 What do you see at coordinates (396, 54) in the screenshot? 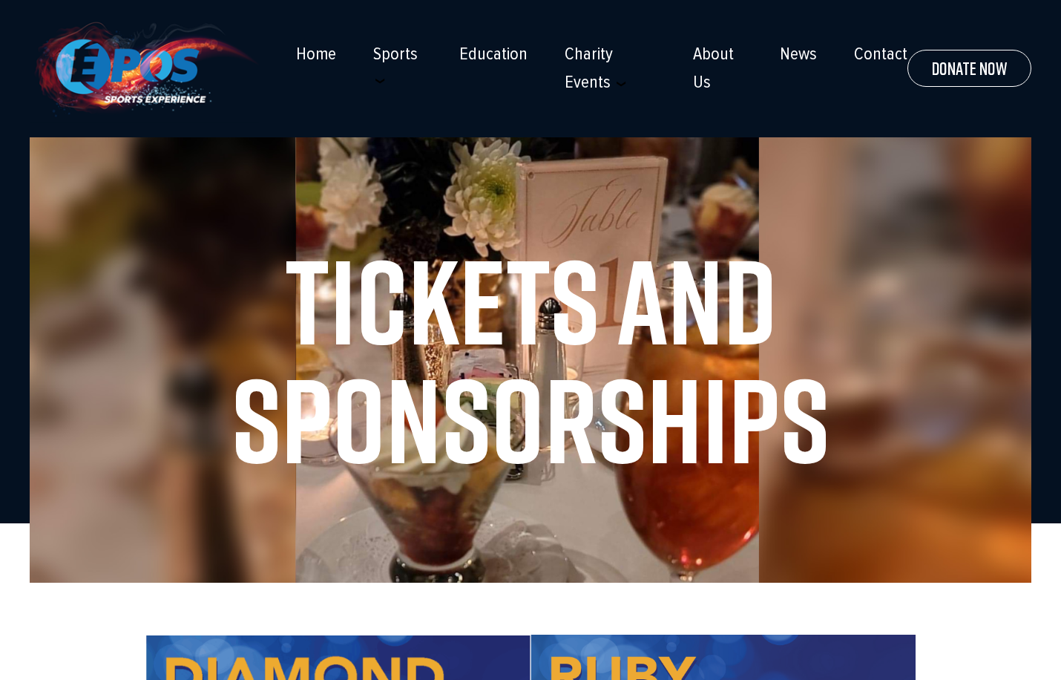
I see `a: Sports` at bounding box center [396, 54].